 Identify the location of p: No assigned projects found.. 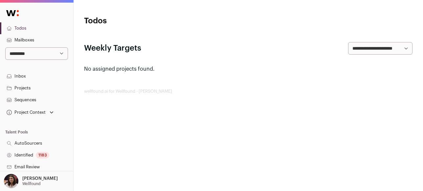
(248, 69).